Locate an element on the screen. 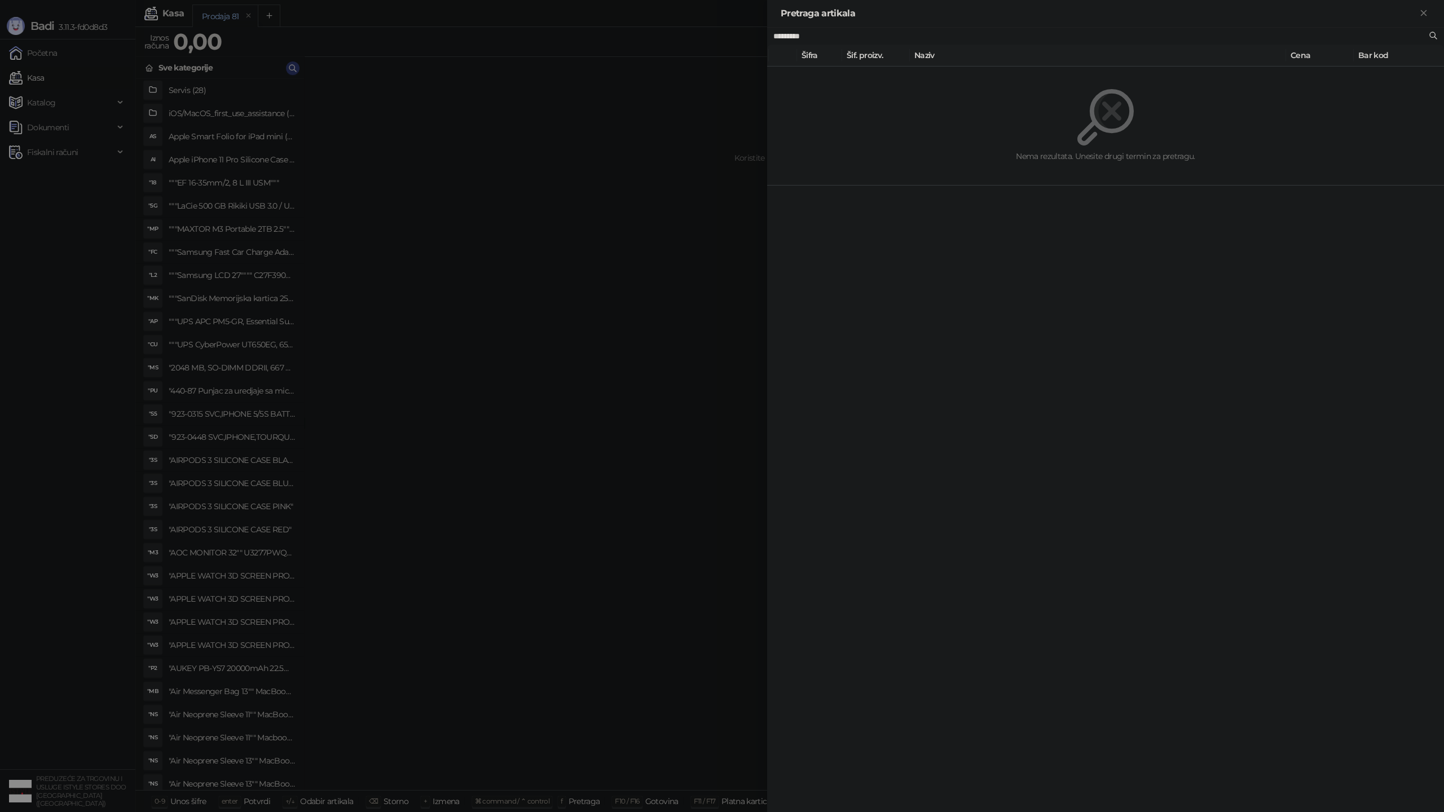 This screenshot has height=812, width=1444. img: Nema rezultata is located at coordinates (1106, 117).